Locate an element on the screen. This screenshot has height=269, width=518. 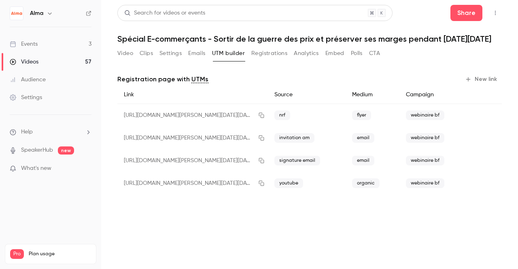
img: Alma is located at coordinates (17, 13).